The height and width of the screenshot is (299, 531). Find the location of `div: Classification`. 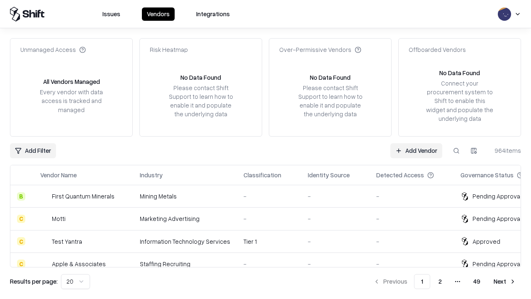

div: Classification is located at coordinates (262, 175).